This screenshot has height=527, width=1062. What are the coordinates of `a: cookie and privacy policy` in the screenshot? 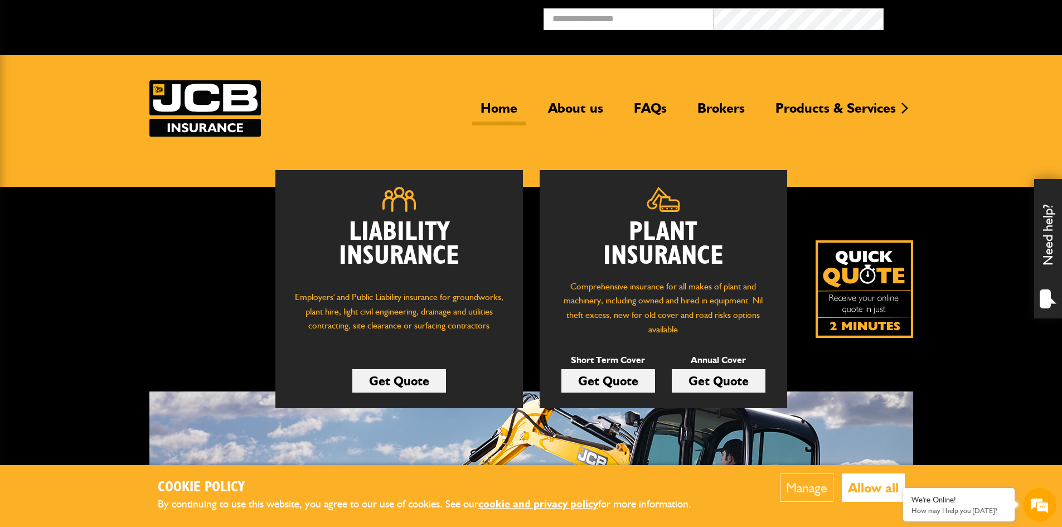 It's located at (538, 504).